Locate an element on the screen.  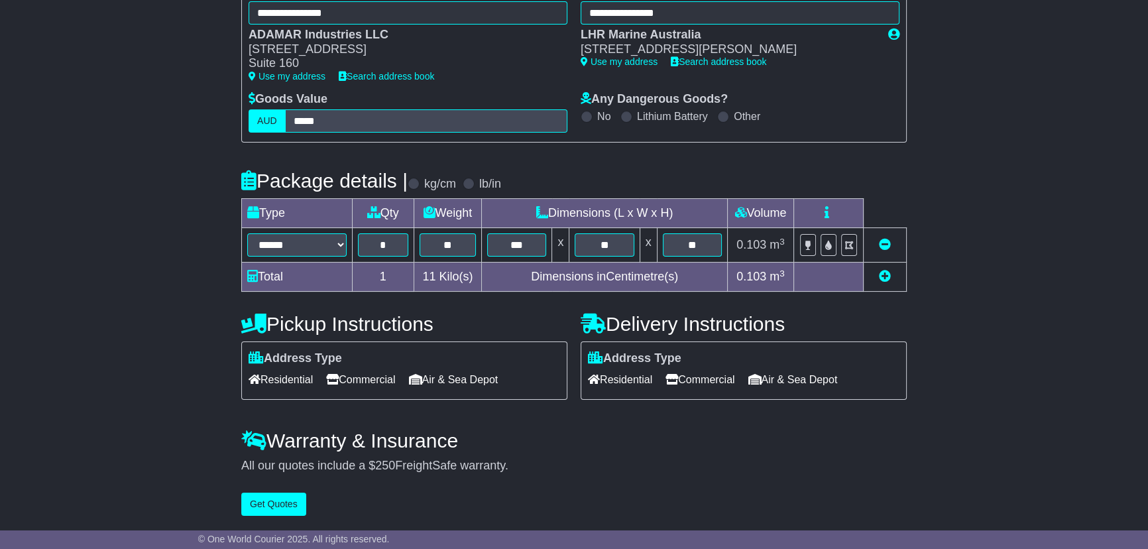
td: Type is located at coordinates (297, 213).